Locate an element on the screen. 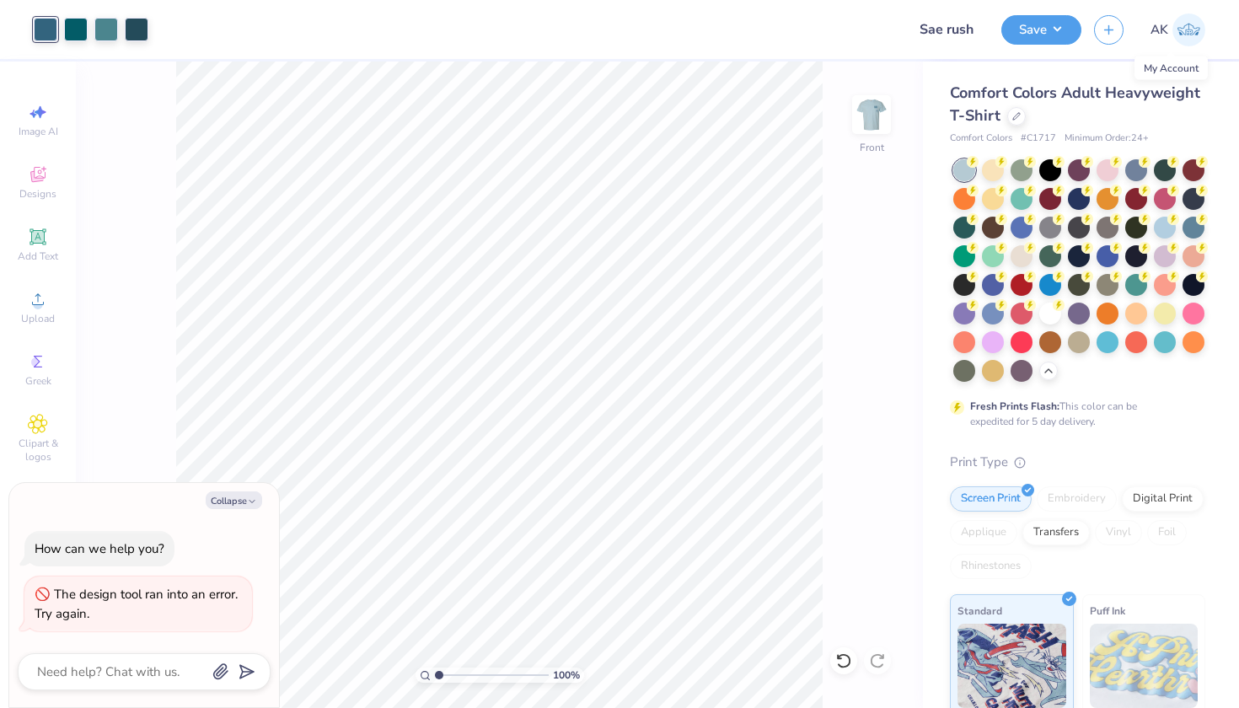 Image resolution: width=1239 pixels, height=708 pixels. span: AK is located at coordinates (1159, 30).